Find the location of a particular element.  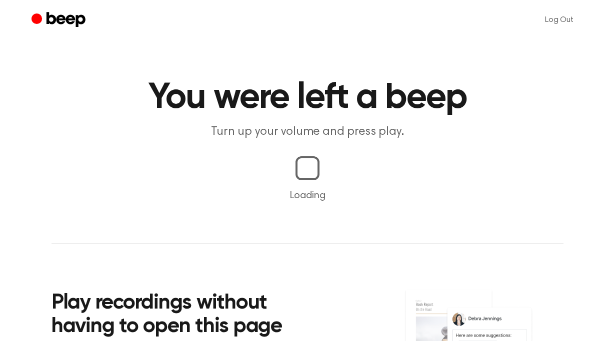

p: Turn up your volume and press play. is located at coordinates (307, 132).